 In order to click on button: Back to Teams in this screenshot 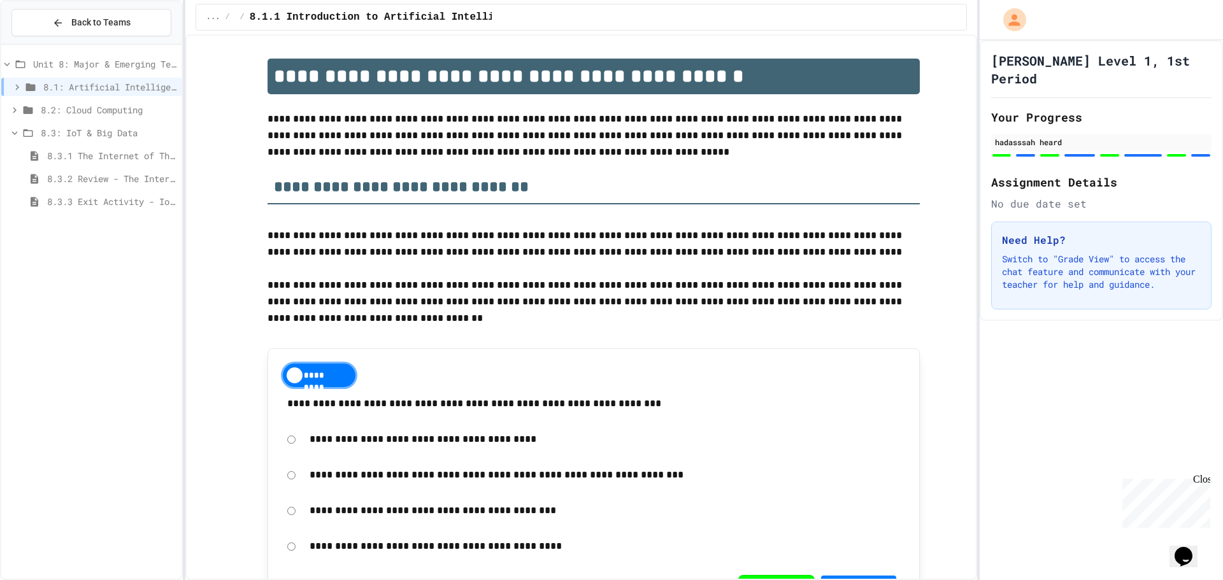, I will do `click(91, 22)`.